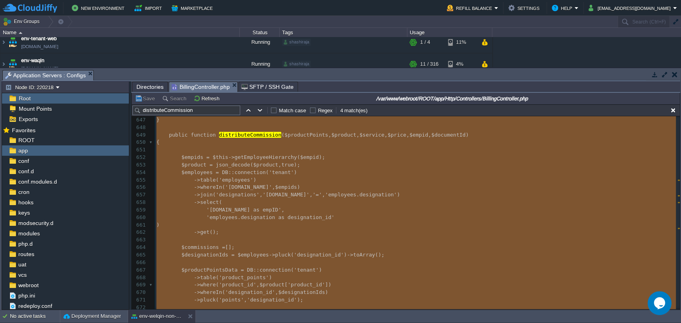 This screenshot has height=323, width=681. What do you see at coordinates (292, 110) in the screenshot?
I see `label: Match case` at bounding box center [292, 110].